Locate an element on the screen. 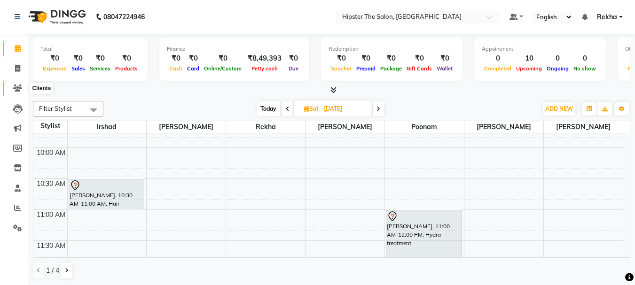  span: Due is located at coordinates (293, 69).